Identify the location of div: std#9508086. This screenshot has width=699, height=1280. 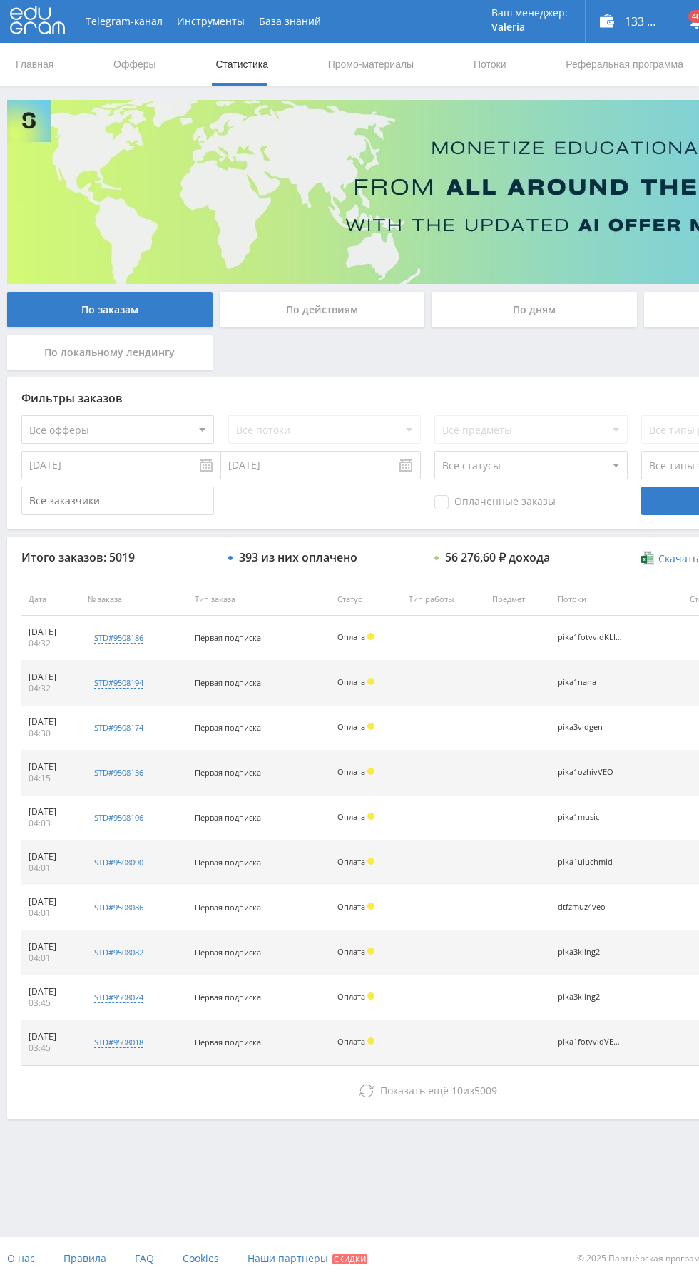
(118, 907).